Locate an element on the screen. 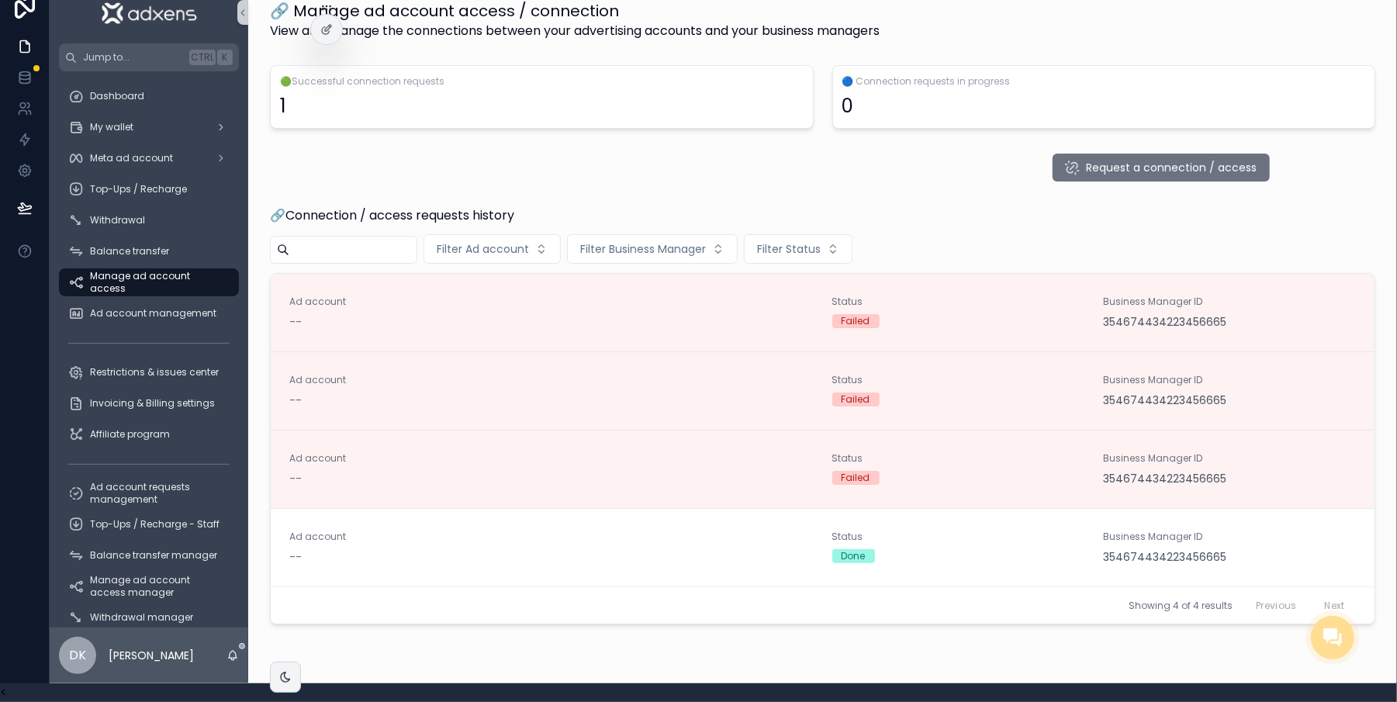 This screenshot has height=702, width=1397. a: Balance transfer manager is located at coordinates (149, 555).